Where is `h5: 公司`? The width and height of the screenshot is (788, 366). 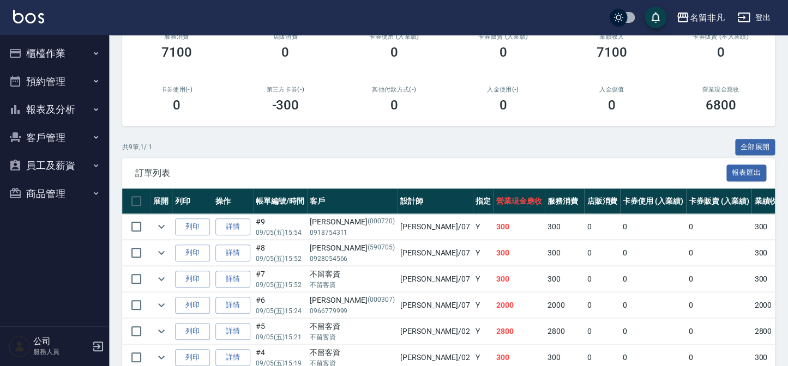
h5: 公司 is located at coordinates (61, 342).